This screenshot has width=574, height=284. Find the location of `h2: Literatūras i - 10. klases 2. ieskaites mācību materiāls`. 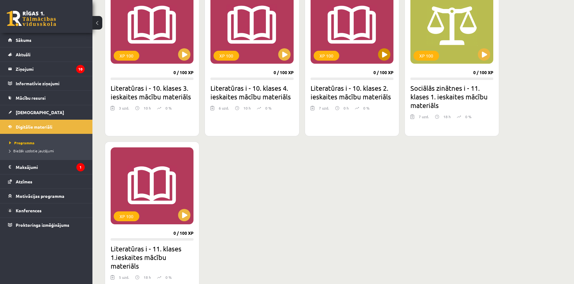

h2: Literatūras i - 10. klases 2. ieskaites mācību materiāls is located at coordinates (352, 92).